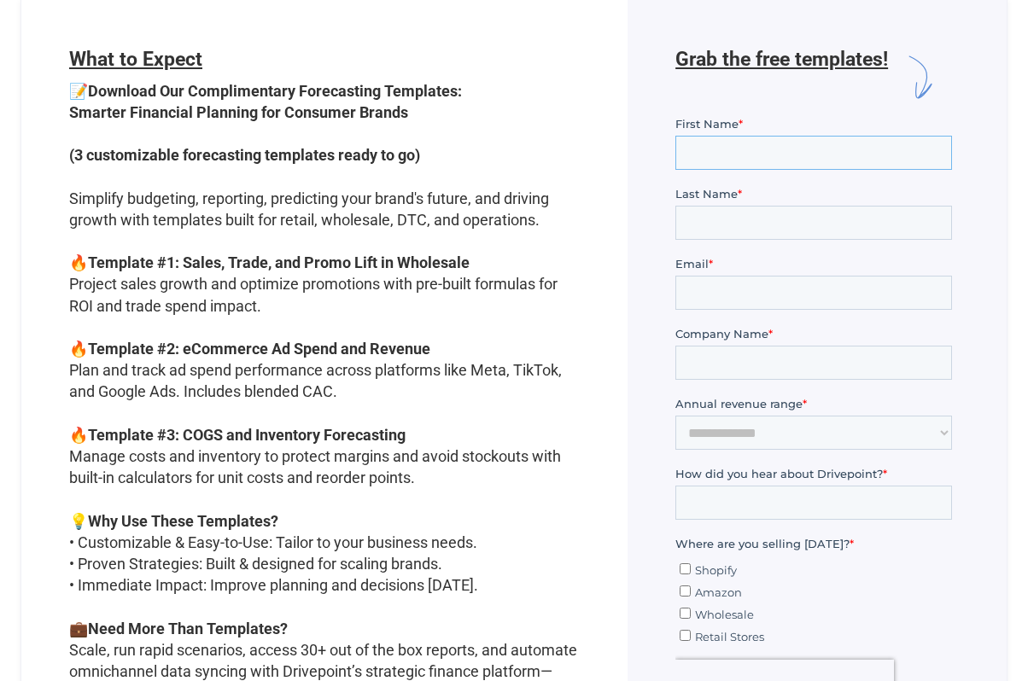 The image size is (1028, 681). Describe the element at coordinates (9, 520) in the screenshot. I see `input: Retail Stores` at that location.